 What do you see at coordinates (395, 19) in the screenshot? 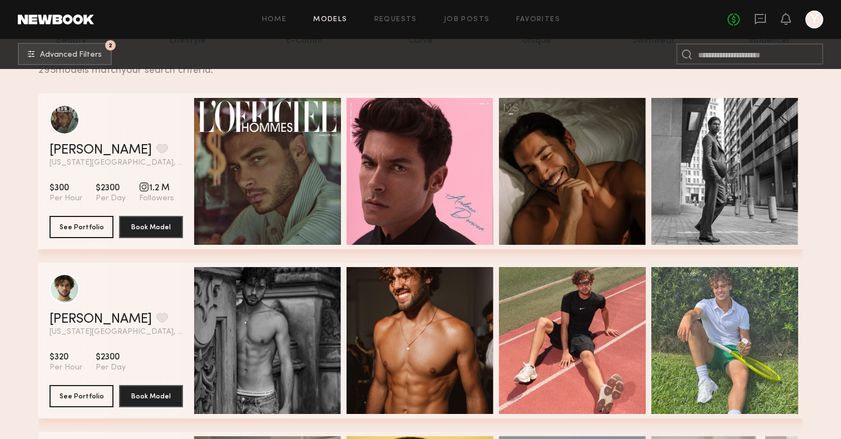
I see `a: Requests` at bounding box center [395, 19].